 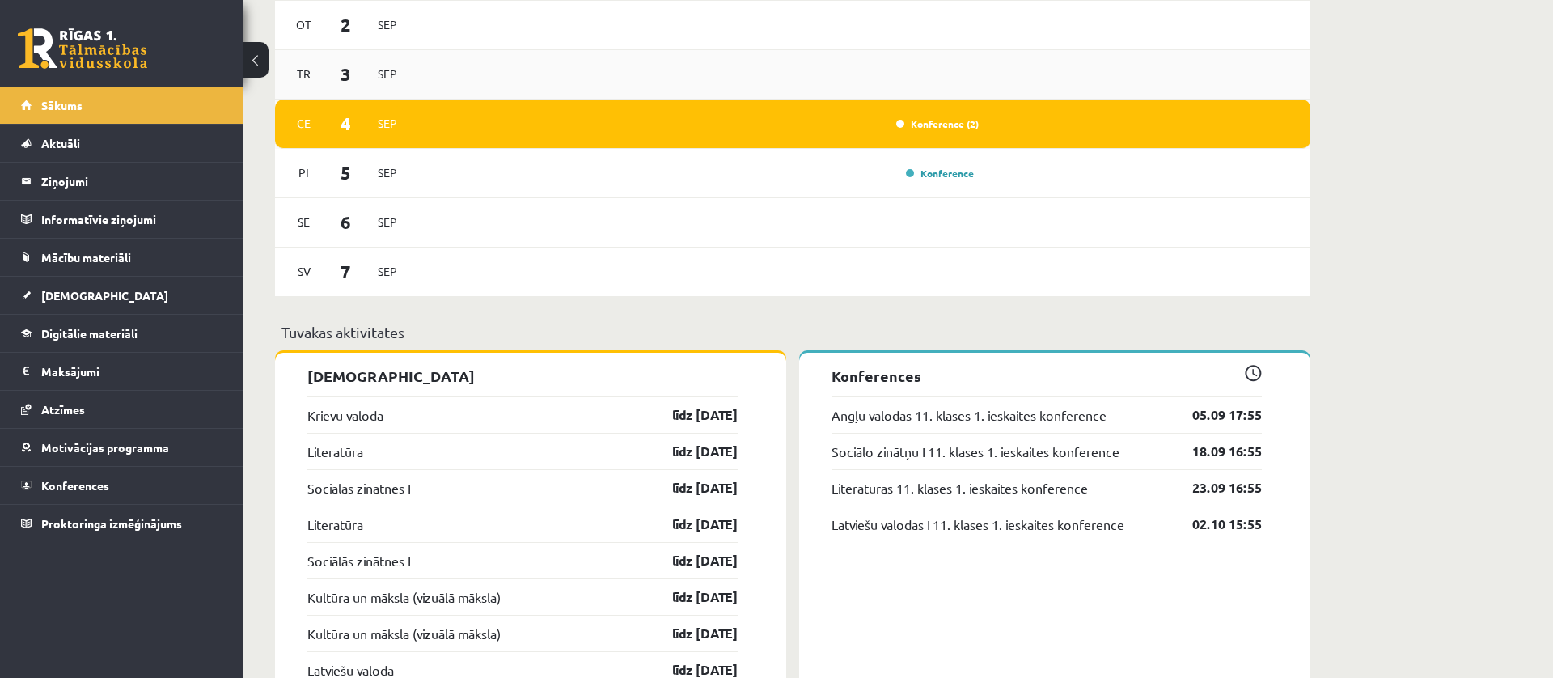 What do you see at coordinates (1215, 415) in the screenshot?
I see `a: 05.09 17:55` at bounding box center [1215, 415].